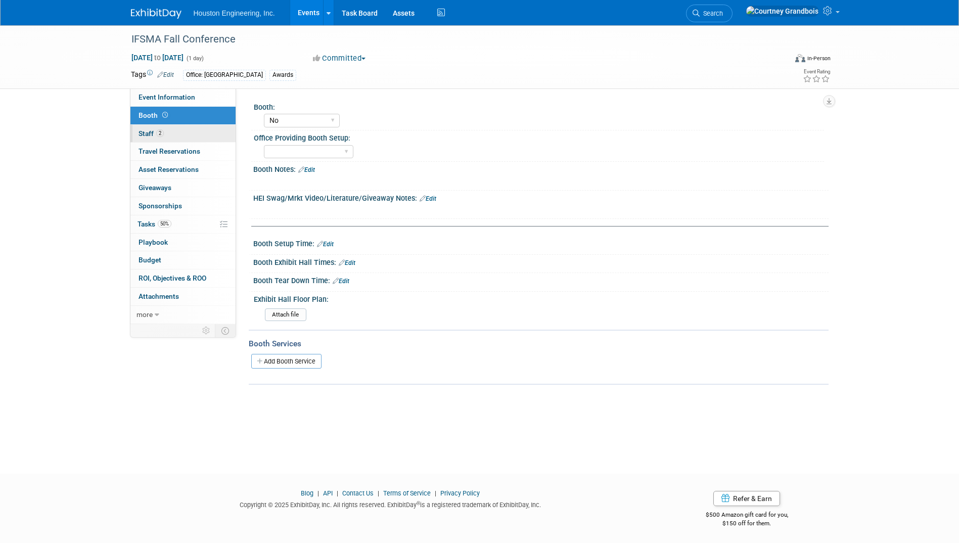 The image size is (959, 543). What do you see at coordinates (225, 331) in the screenshot?
I see `td: Toggle Event Tabs` at bounding box center [225, 331].